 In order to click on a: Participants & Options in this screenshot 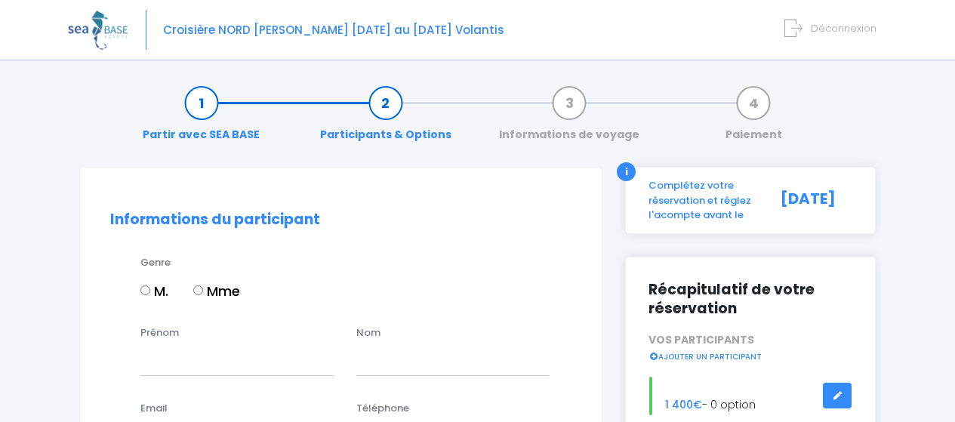, I will do `click(386, 119)`.